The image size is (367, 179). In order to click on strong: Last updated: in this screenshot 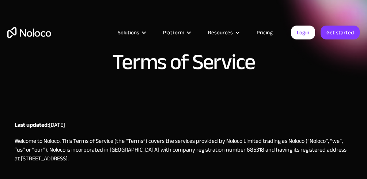, I will do `click(32, 125)`.